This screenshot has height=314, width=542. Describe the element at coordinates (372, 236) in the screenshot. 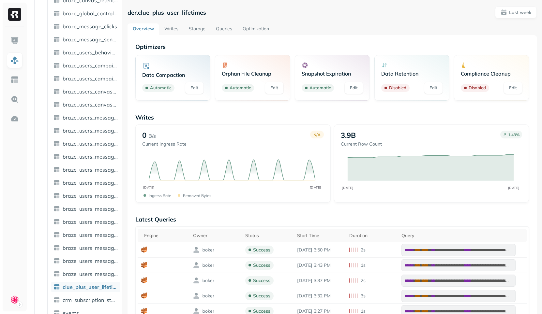

I see `div: Duration` at that location.